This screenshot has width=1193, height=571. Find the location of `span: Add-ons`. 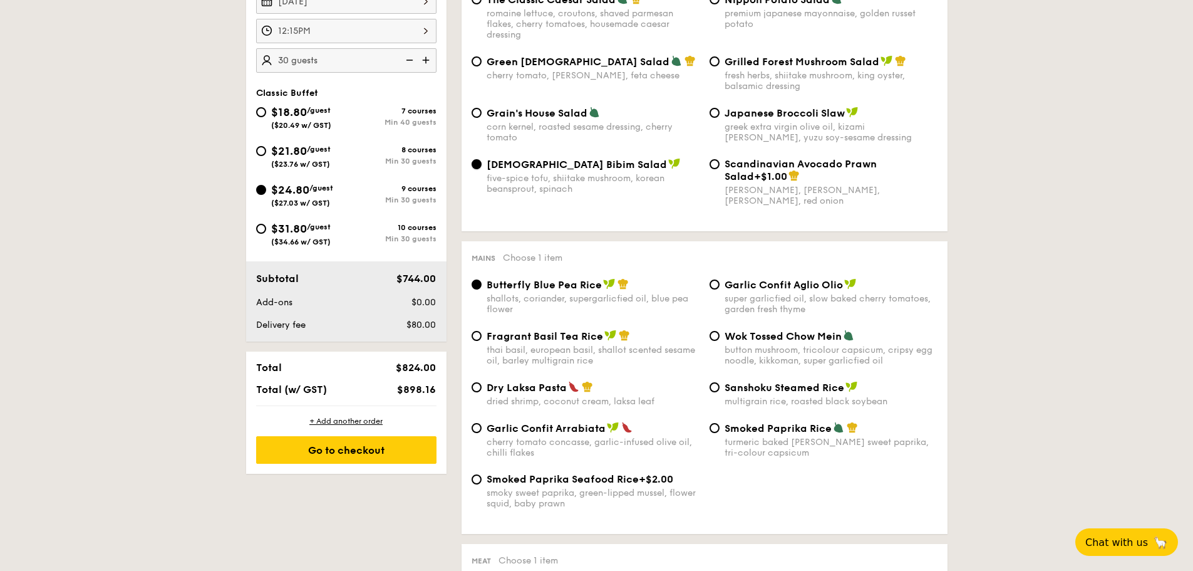

span: Add-ons is located at coordinates (274, 302).